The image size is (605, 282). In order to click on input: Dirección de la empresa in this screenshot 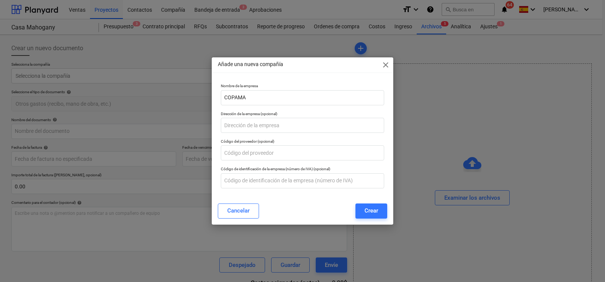, I will do `click(302, 125)`.